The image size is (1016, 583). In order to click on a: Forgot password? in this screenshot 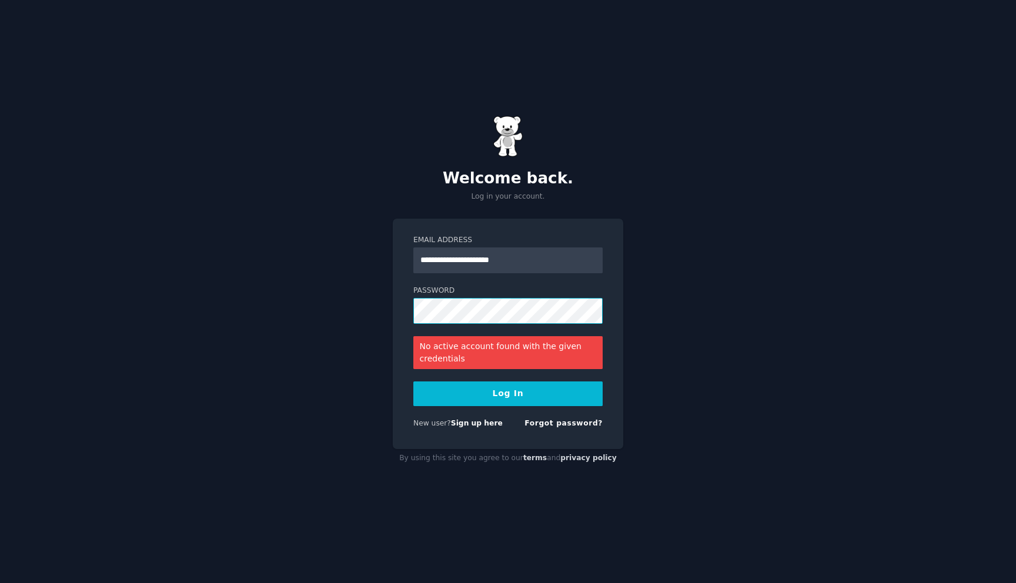, I will do `click(563, 423)`.